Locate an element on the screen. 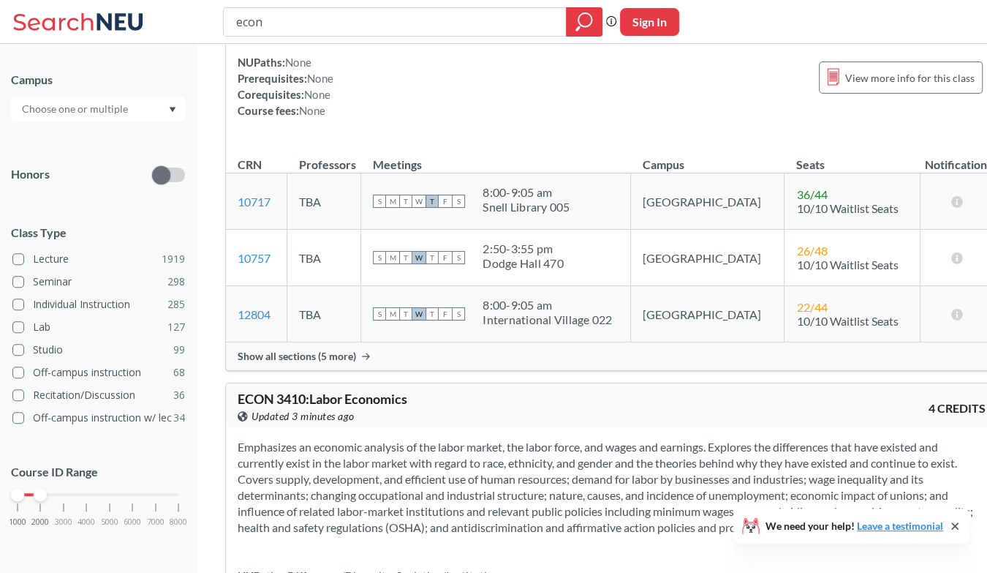 The width and height of the screenshot is (987, 573). span: 6000 is located at coordinates (132, 522).